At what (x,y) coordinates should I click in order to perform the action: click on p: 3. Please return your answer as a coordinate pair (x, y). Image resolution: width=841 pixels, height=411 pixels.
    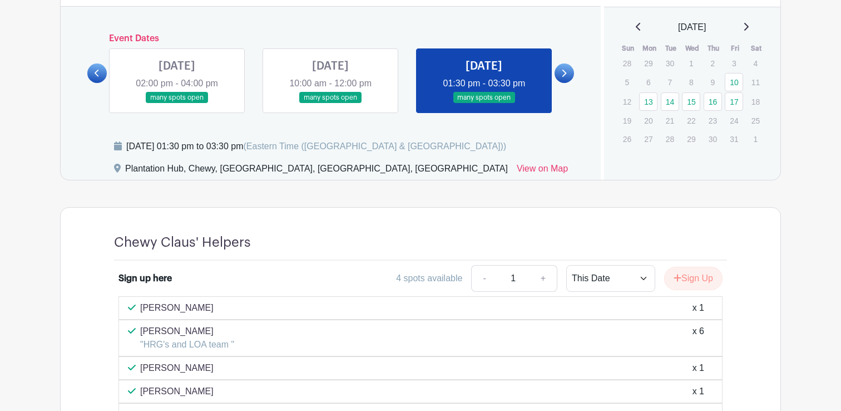
    Looking at the image, I should click on (734, 63).